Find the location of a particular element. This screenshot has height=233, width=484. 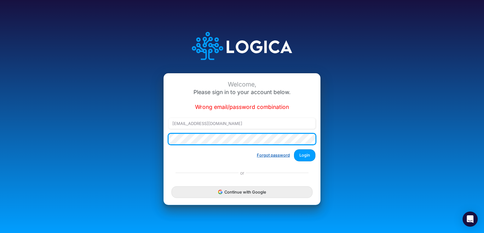

button: Login is located at coordinates (305, 155).